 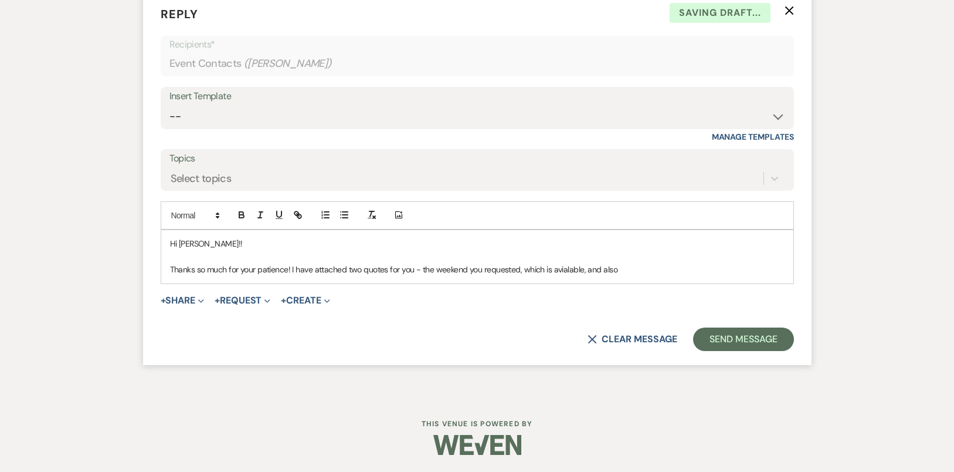 What do you see at coordinates (201, 178) in the screenshot?
I see `div: Select topics` at bounding box center [201, 178].